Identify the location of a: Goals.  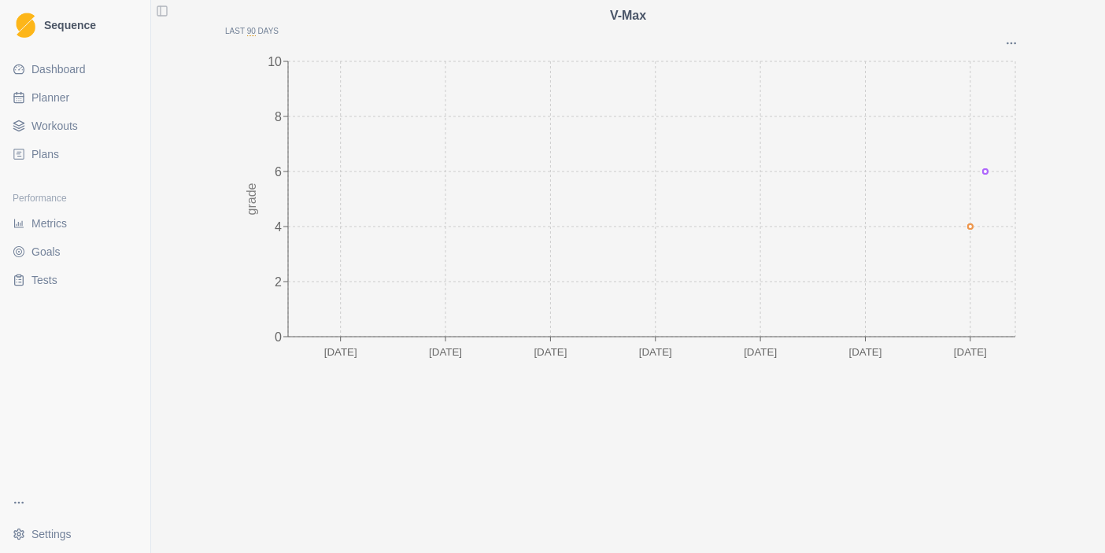
(75, 252).